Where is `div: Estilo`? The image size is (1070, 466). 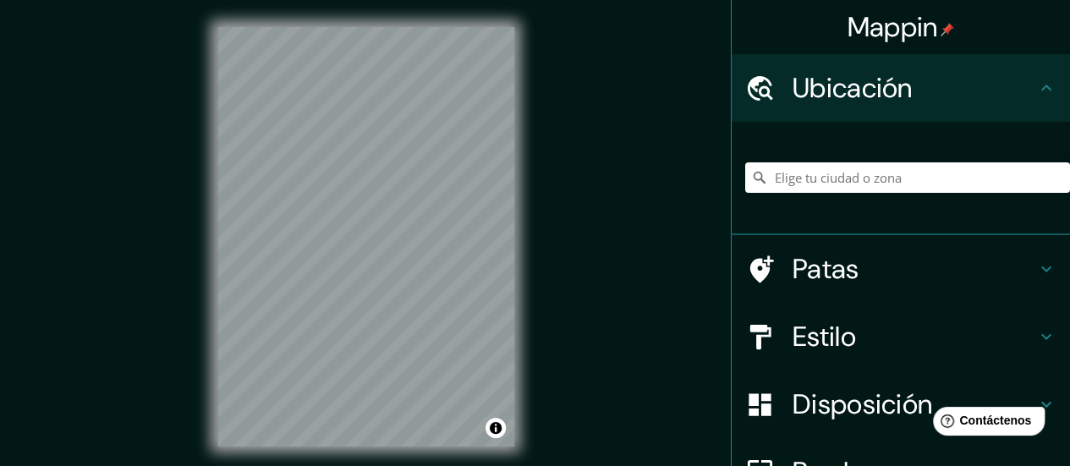 div: Estilo is located at coordinates (901, 337).